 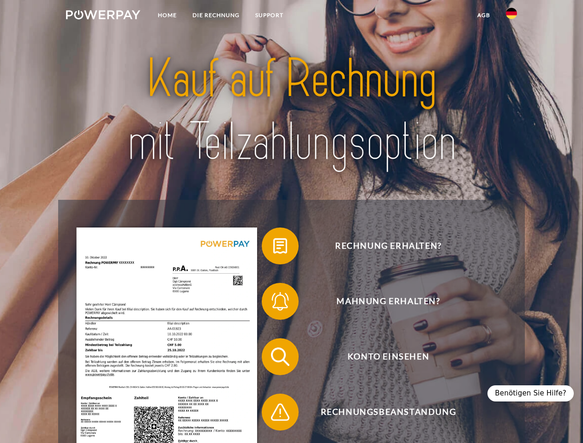 What do you see at coordinates (103, 15) in the screenshot?
I see `img: logo-powerpay-white.svg` at bounding box center [103, 15].